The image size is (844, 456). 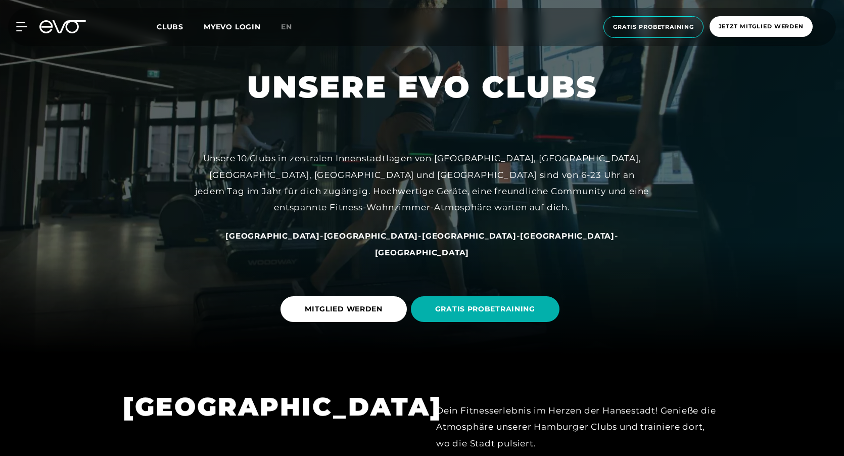 What do you see at coordinates (170, 27) in the screenshot?
I see `span: Clubs` at bounding box center [170, 27].